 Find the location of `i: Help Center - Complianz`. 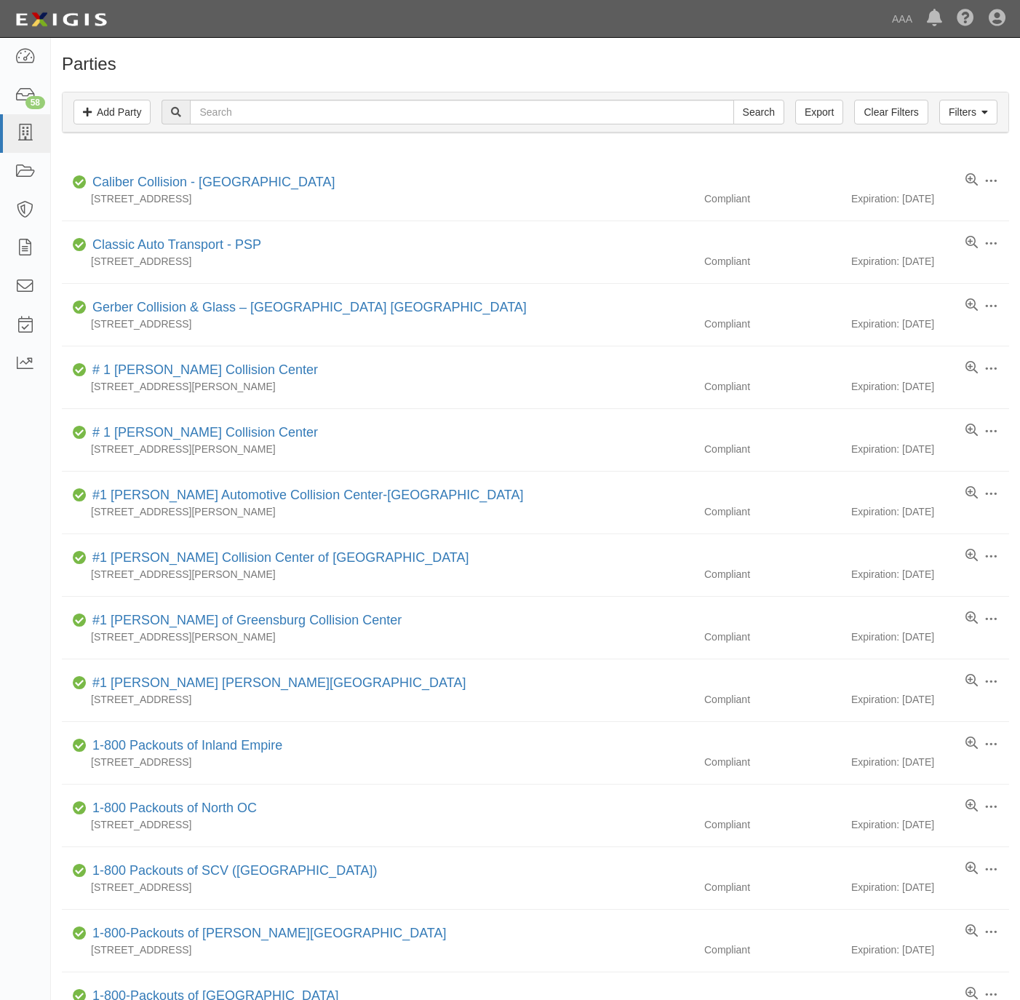

i: Help Center - Complianz is located at coordinates (966, 19).